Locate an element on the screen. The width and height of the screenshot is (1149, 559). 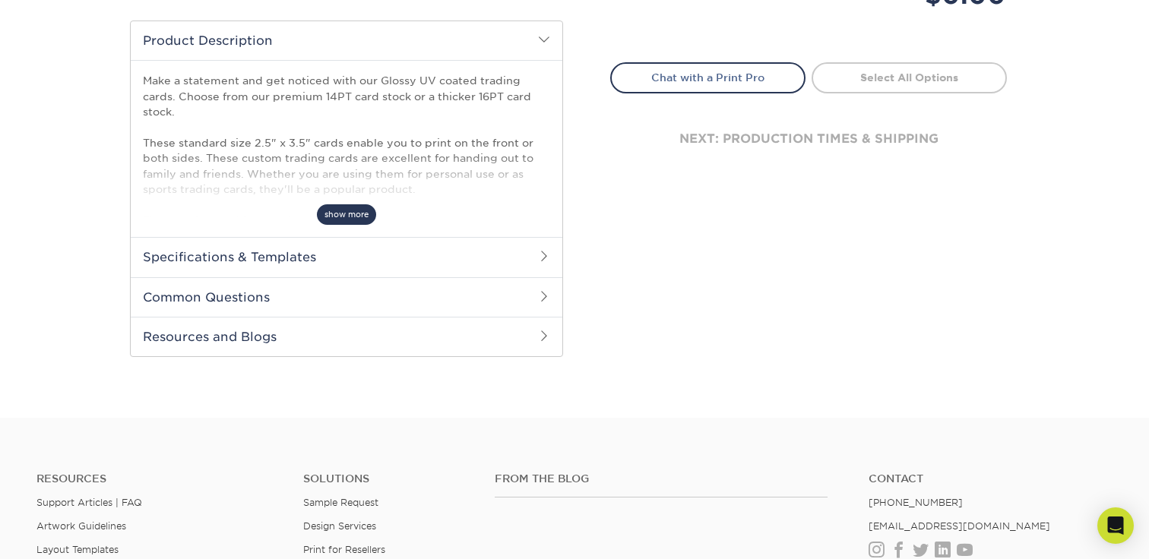
a: Select All Options is located at coordinates (909, 78).